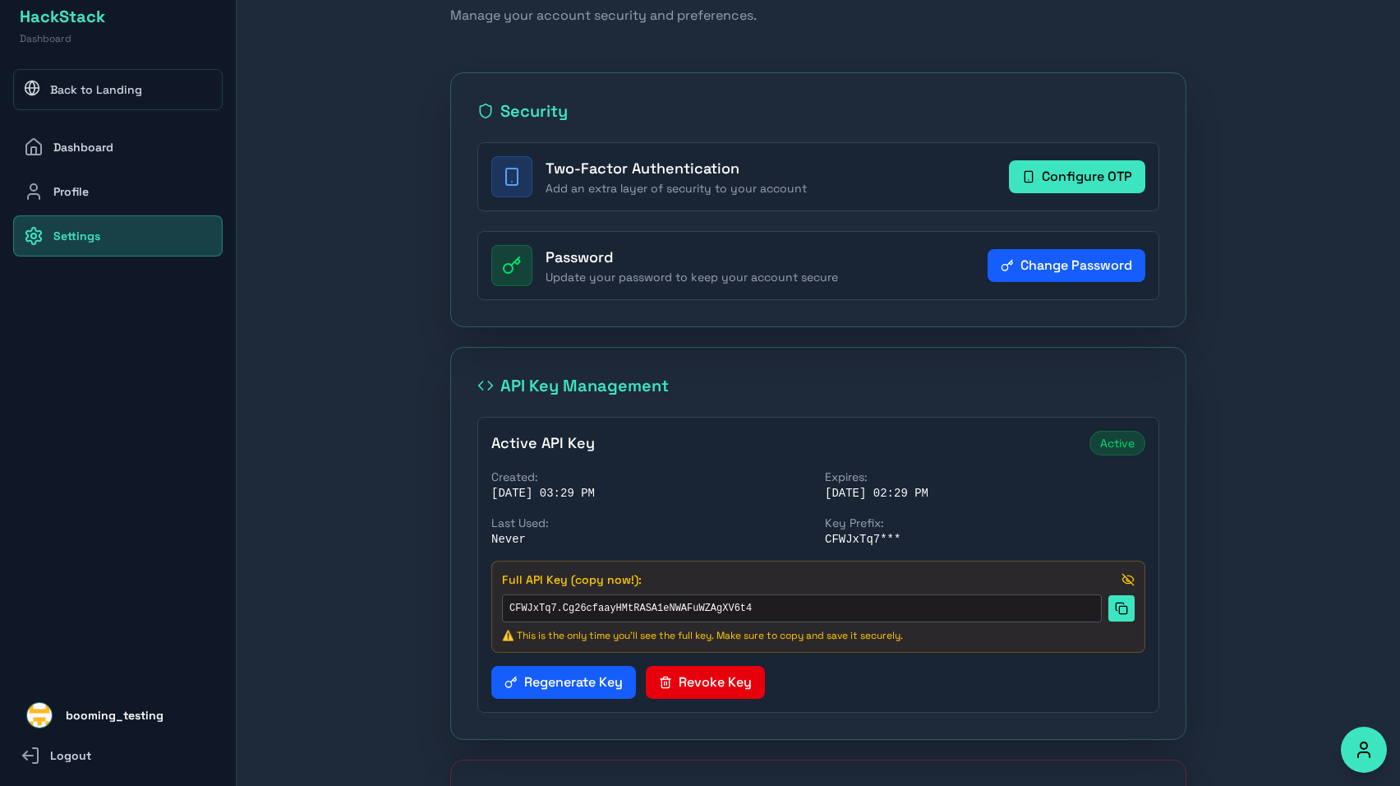 This screenshot has height=786, width=1400. What do you see at coordinates (111, 755) in the screenshot?
I see `button: Logout` at bounding box center [111, 755].